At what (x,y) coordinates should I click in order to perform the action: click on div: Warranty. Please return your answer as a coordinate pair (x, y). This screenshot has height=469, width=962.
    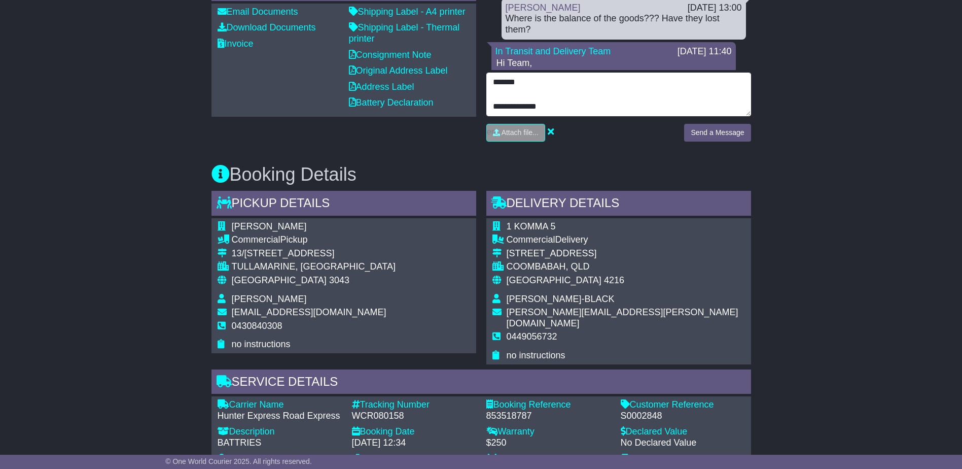
    Looking at the image, I should click on (548, 432).